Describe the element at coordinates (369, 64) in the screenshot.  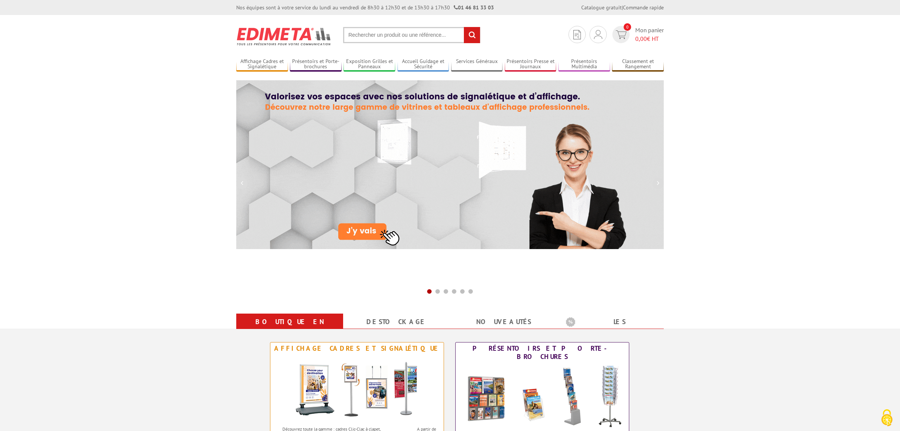
I see `a: Exposition Grilles et Panneaux` at that location.